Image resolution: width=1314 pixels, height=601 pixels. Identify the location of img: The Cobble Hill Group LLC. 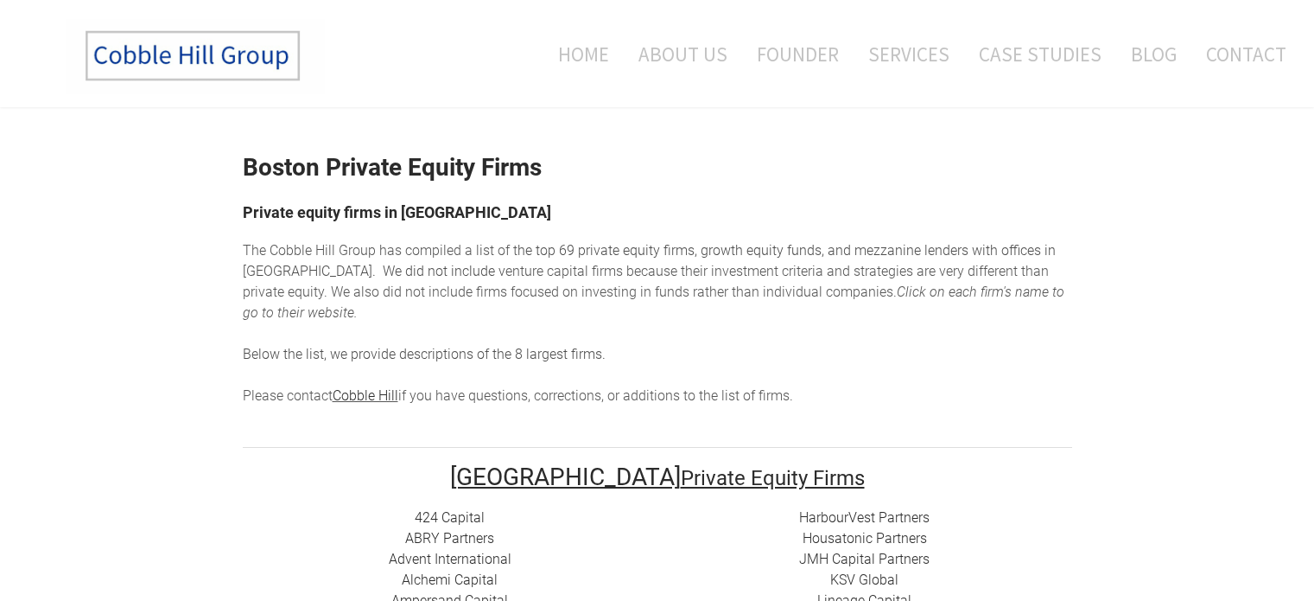
(195, 56).